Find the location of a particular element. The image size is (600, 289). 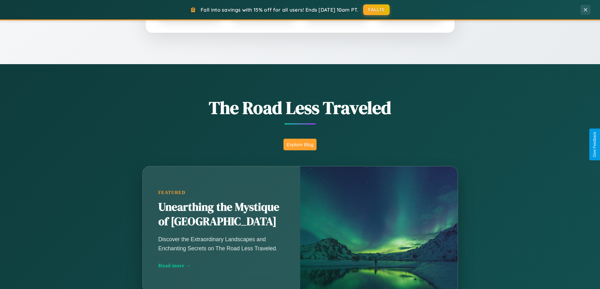

button: FALL15 is located at coordinates (376, 10).